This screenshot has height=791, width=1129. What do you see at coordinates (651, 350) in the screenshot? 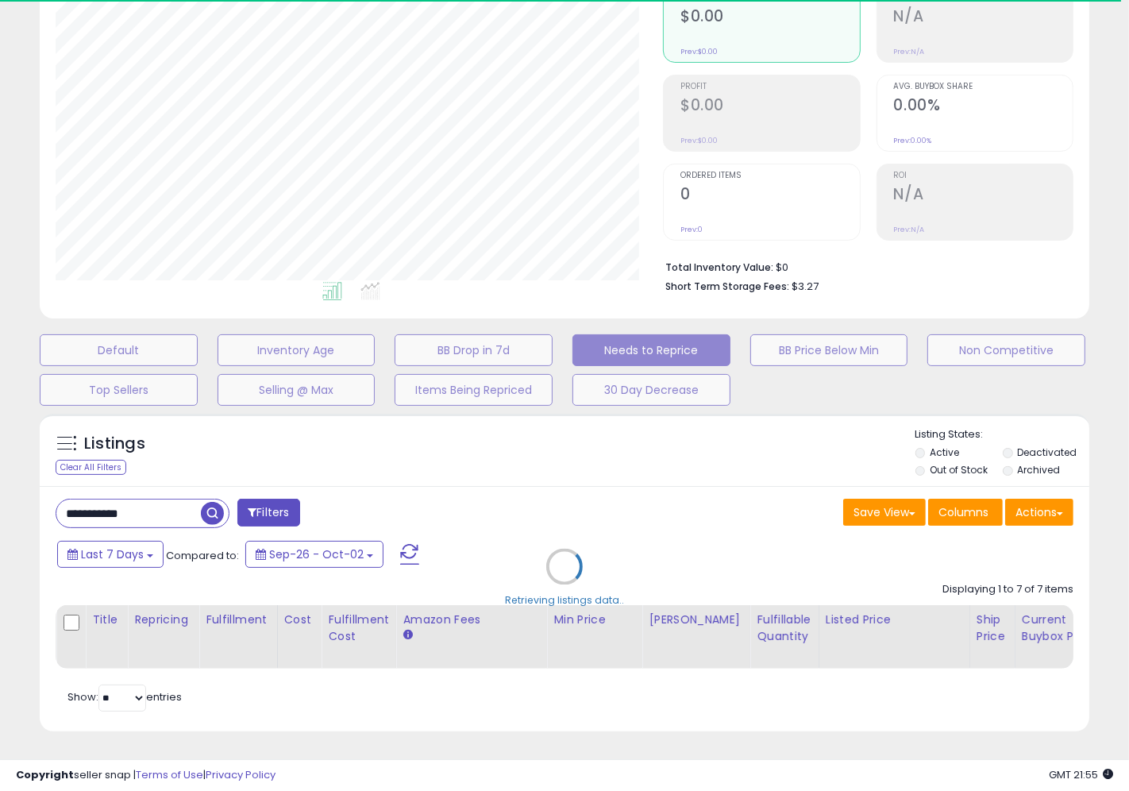
I see `button: Needs to Reprice` at bounding box center [651, 350].